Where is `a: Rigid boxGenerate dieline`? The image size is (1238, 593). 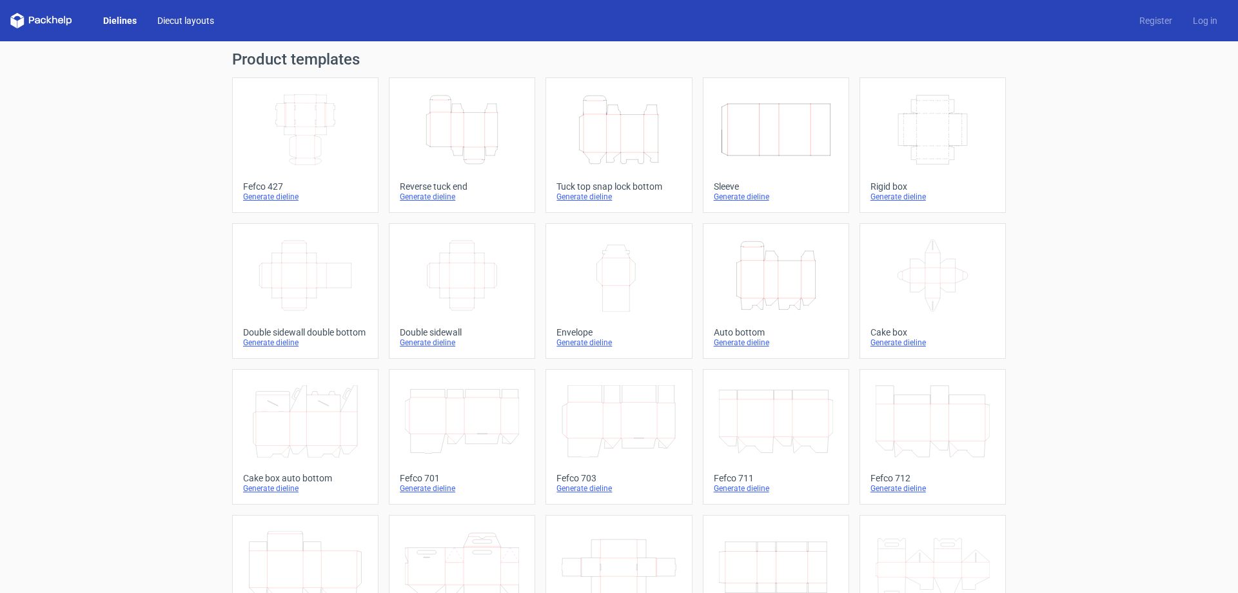 a: Rigid boxGenerate dieline is located at coordinates (933, 145).